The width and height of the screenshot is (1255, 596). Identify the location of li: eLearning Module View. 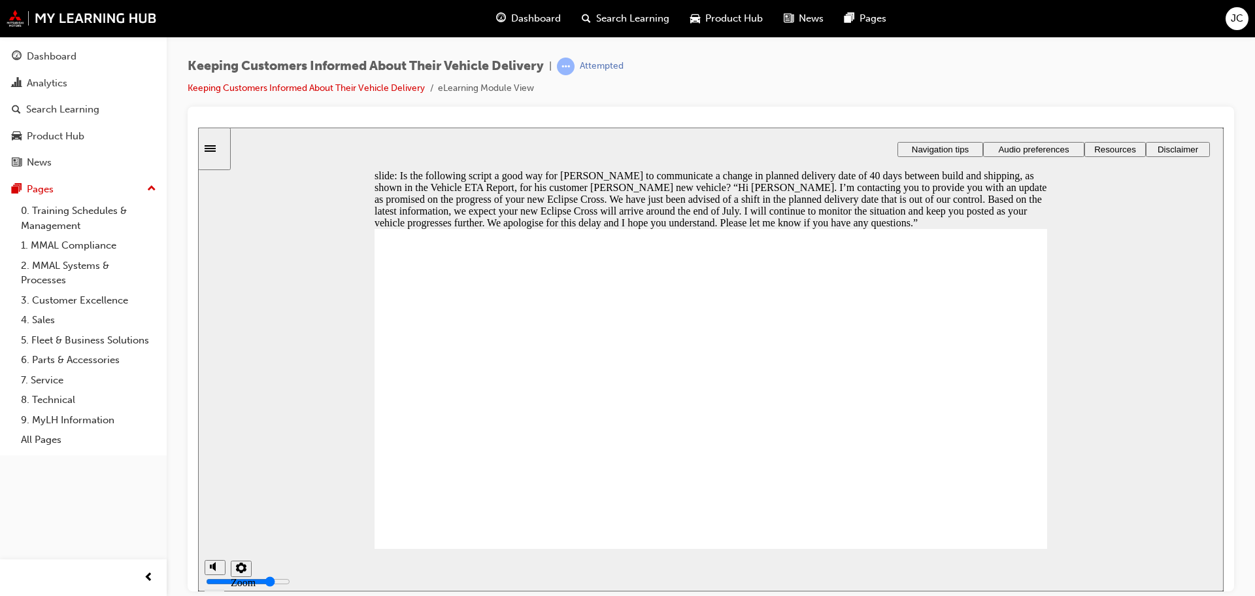
(486, 88).